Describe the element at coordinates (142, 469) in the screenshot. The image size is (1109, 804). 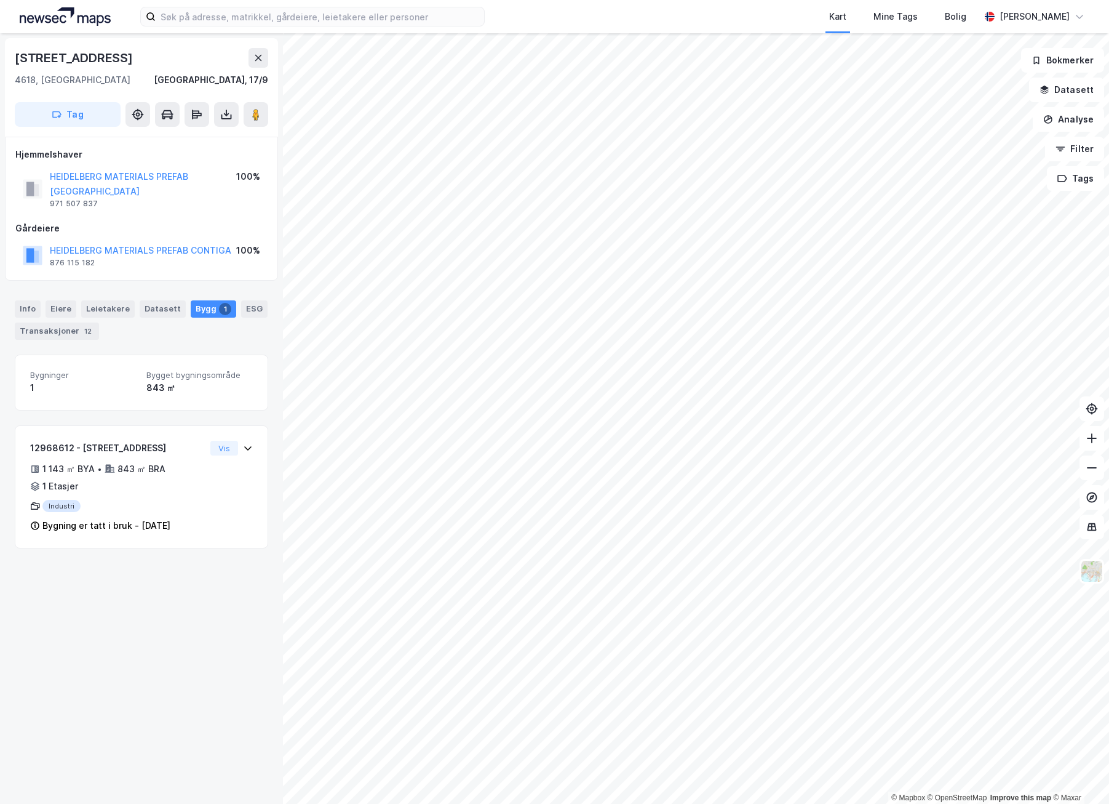
I see `div: 843 ㎡ BRA` at that location.